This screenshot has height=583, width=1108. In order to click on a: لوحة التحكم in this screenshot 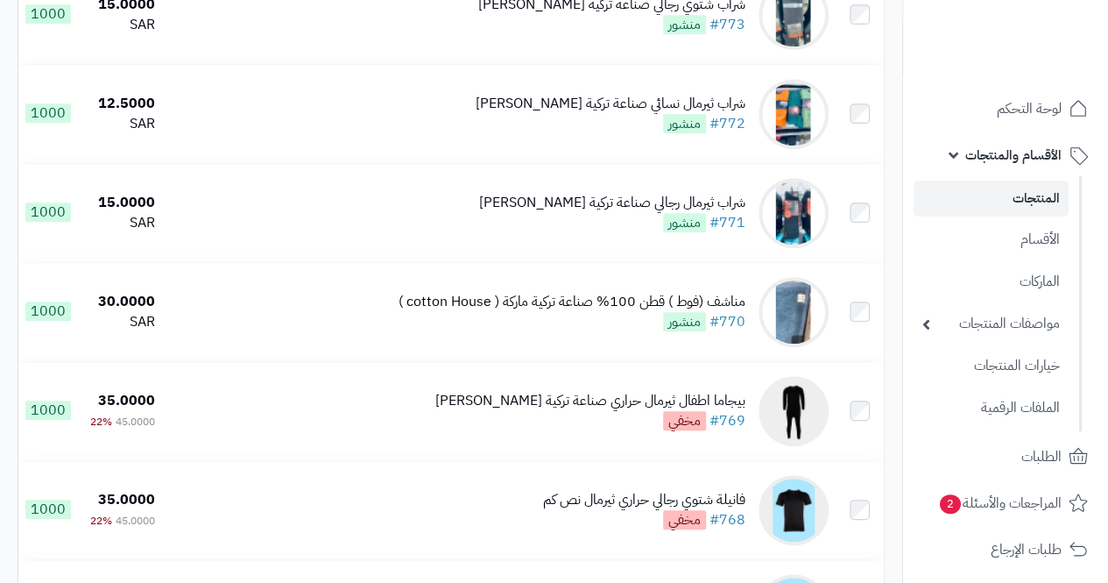, I will do `click(1006, 109)`.